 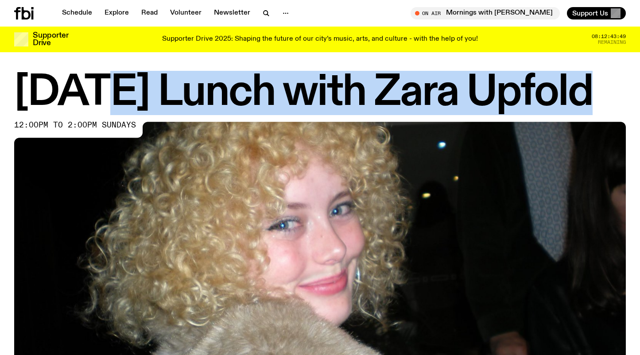 What do you see at coordinates (149, 13) in the screenshot?
I see `a: Read` at bounding box center [149, 13].